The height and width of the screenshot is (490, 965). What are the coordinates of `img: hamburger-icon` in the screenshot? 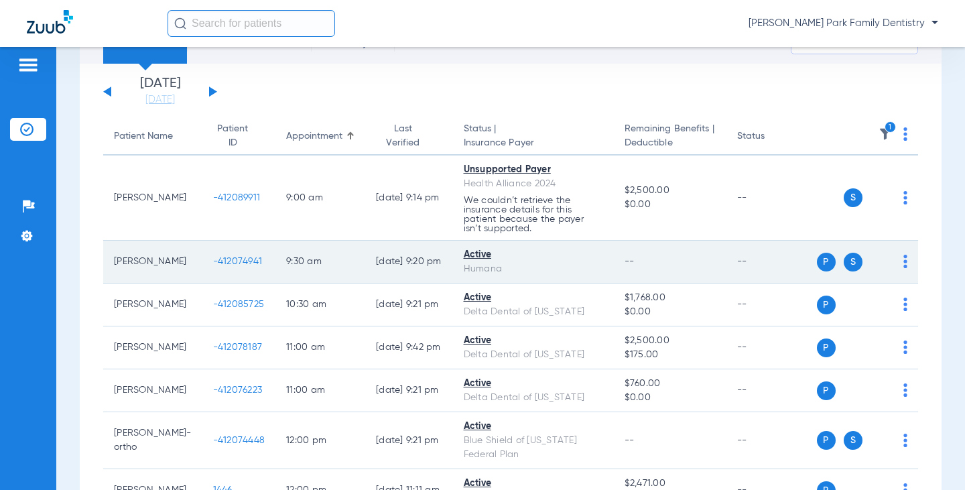 It's located at (28, 65).